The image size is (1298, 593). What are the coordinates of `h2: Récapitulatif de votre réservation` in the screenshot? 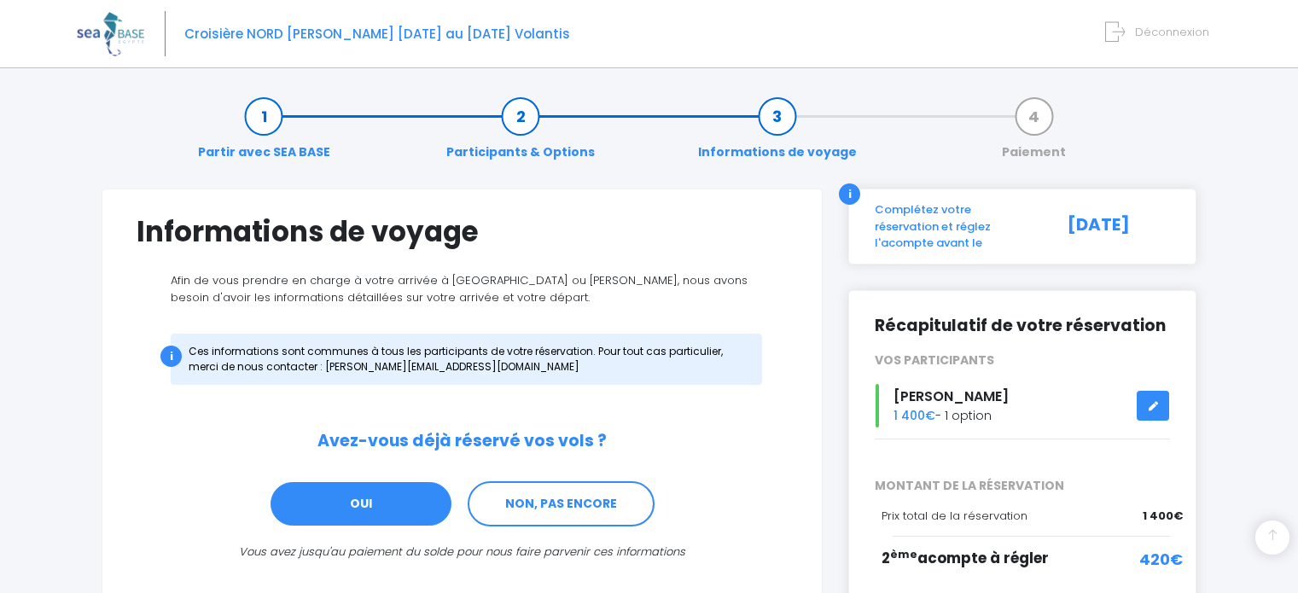 It's located at (1023, 326).